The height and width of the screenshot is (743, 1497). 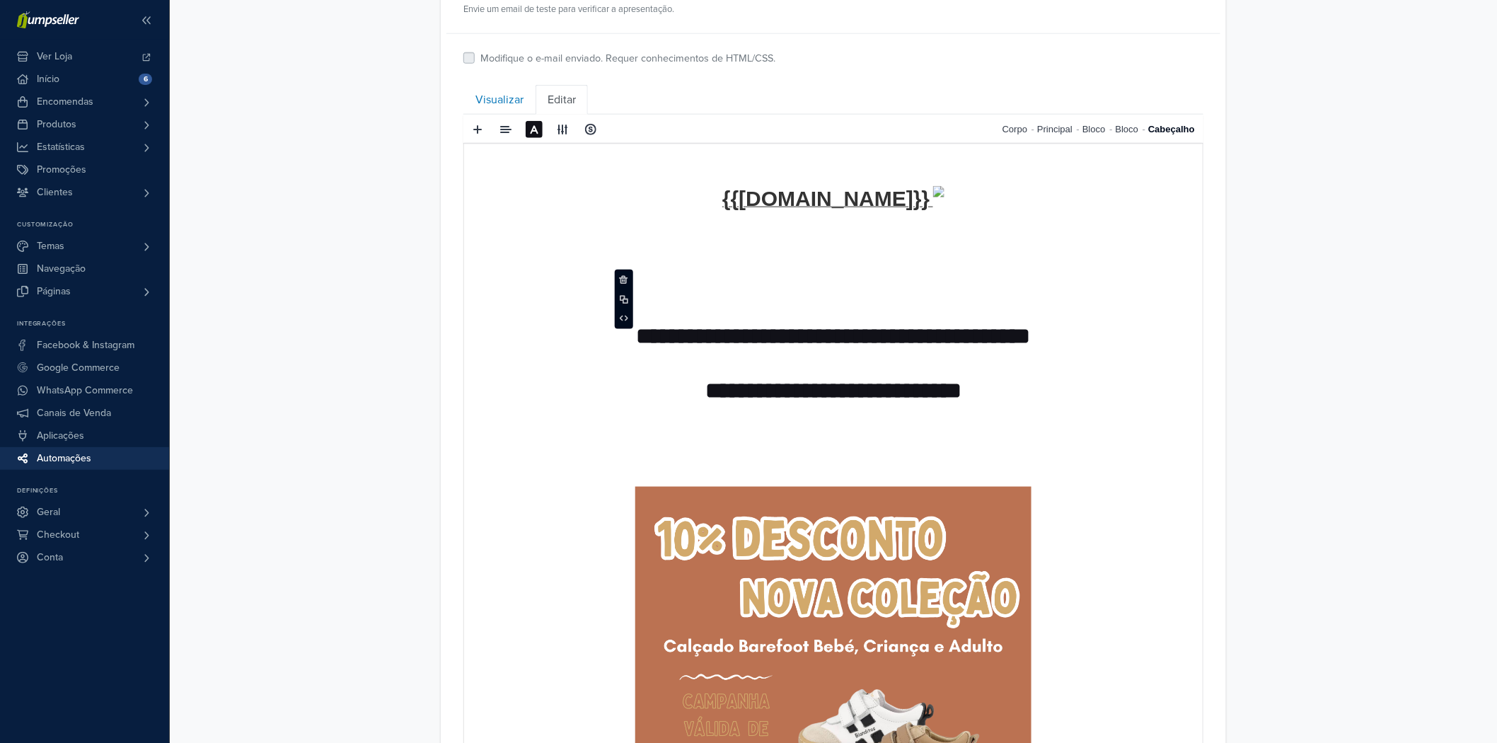 What do you see at coordinates (58, 535) in the screenshot?
I see `span: Checkout` at bounding box center [58, 535].